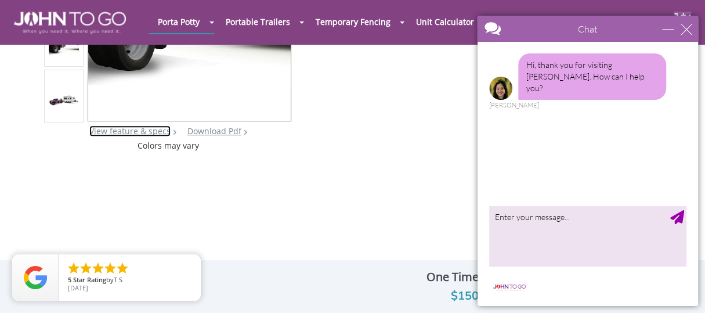 The height and width of the screenshot is (313, 705). What do you see at coordinates (473, 296) in the screenshot?
I see `div: $150.00` at bounding box center [473, 296].